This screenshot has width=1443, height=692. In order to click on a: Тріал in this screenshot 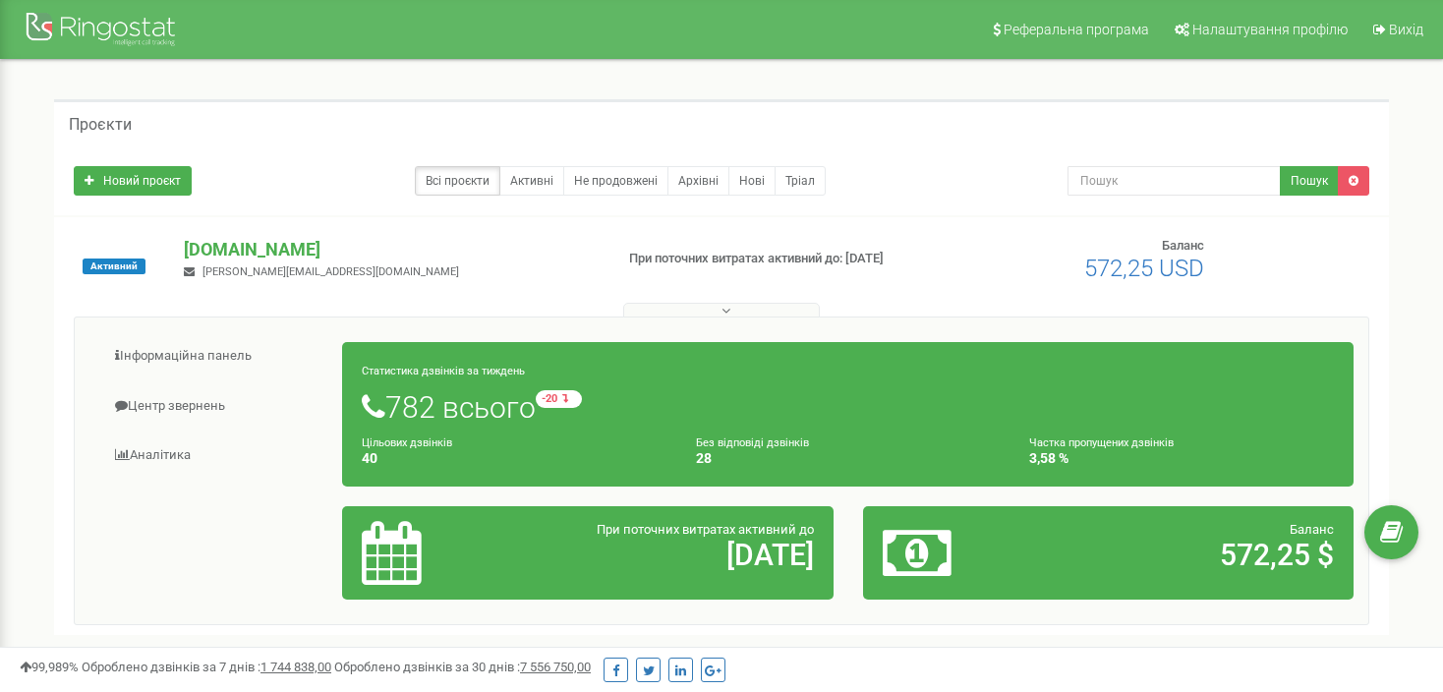, I will do `click(800, 181)`.